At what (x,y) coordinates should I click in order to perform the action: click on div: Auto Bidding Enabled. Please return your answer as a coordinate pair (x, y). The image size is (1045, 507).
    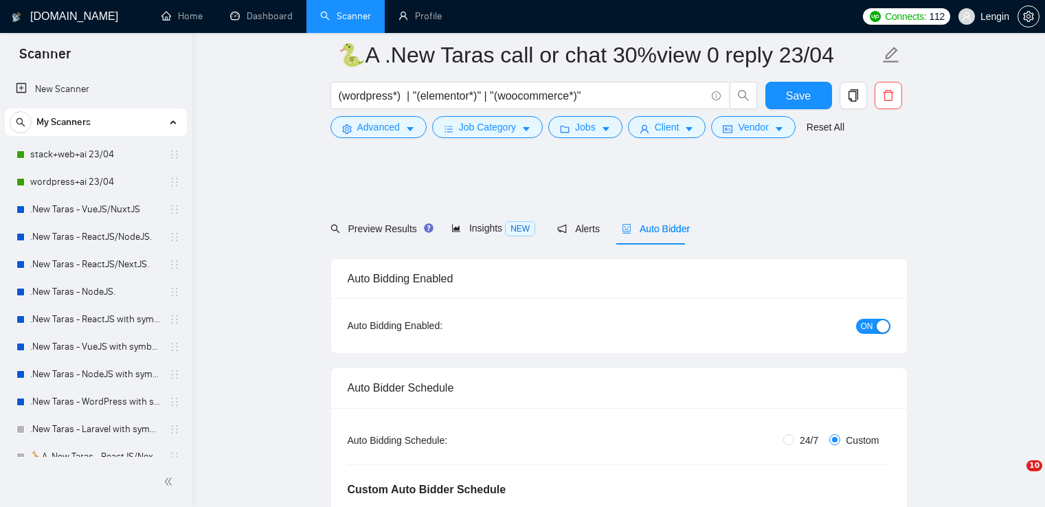
    Looking at the image, I should click on (619, 278).